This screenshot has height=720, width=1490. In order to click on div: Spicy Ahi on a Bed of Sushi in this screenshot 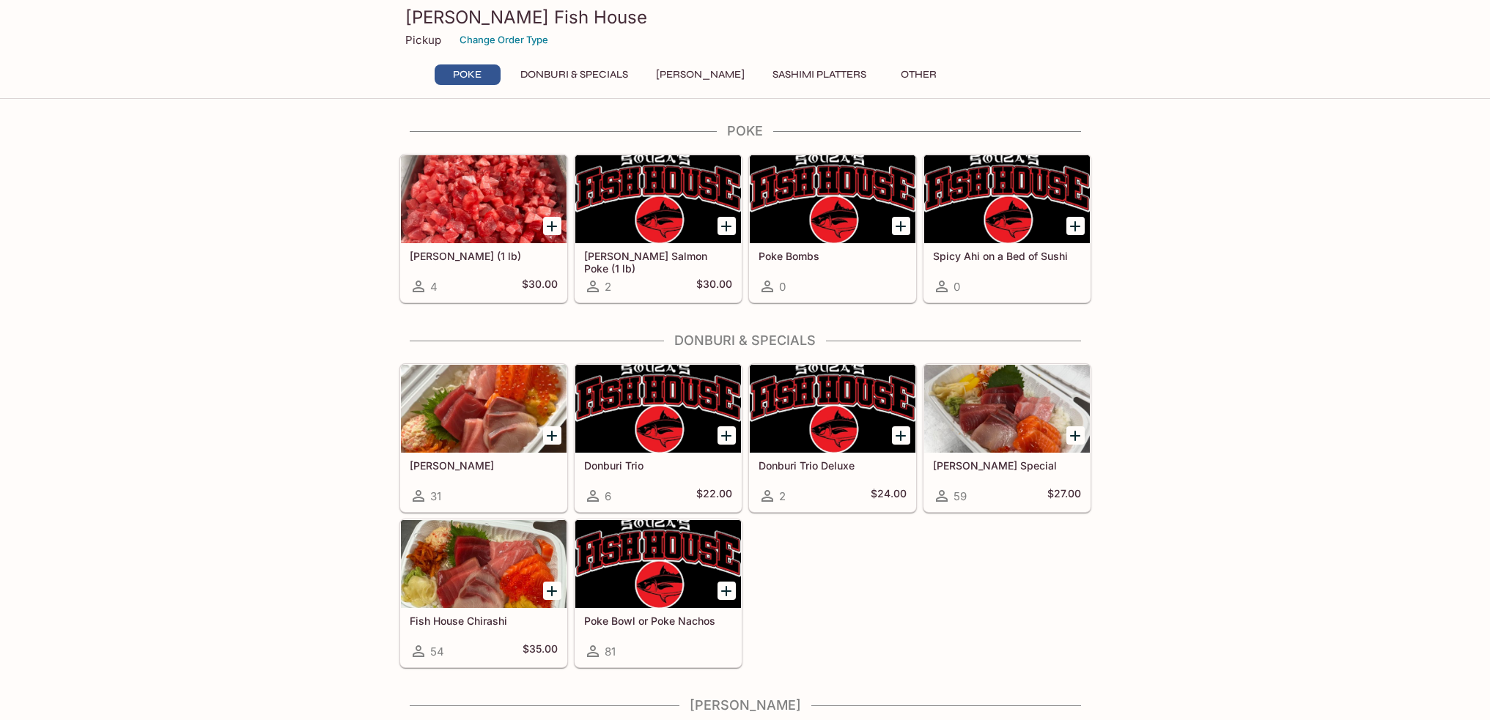, I will do `click(1007, 199)`.